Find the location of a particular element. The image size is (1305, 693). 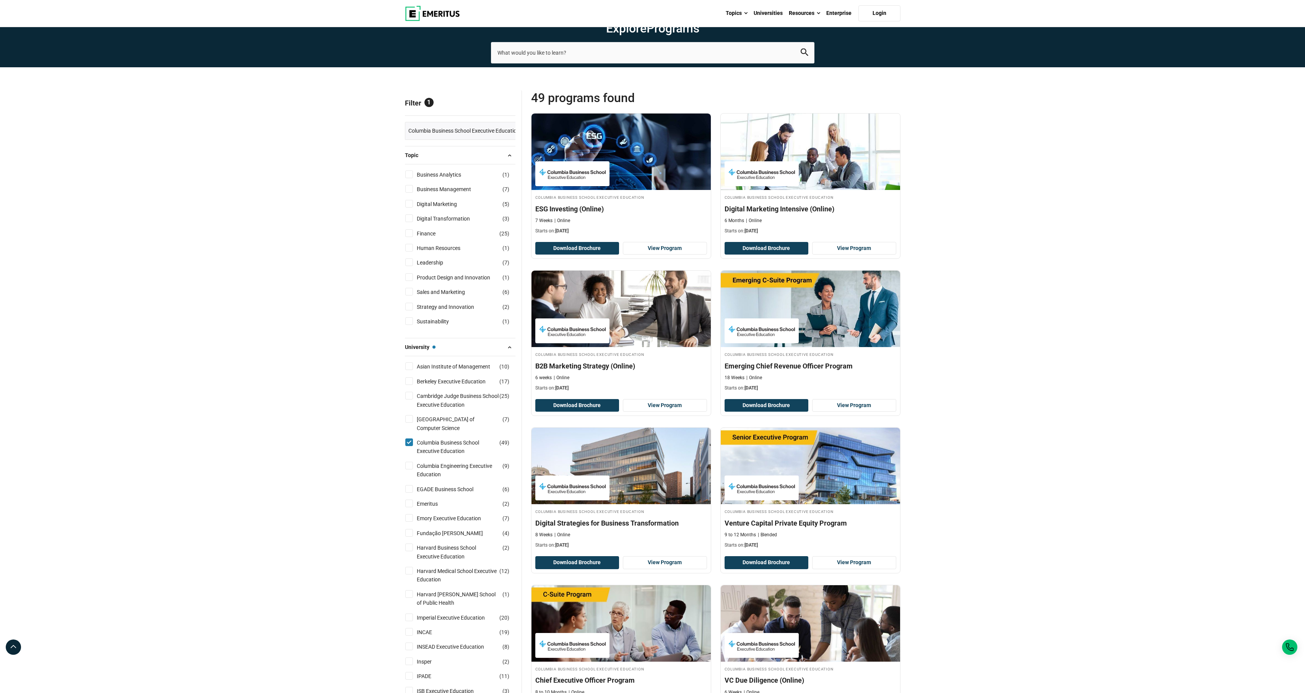

img: Emerging Chief Revenue Officer Program | Online Sales and Marketing Course is located at coordinates (810, 309).